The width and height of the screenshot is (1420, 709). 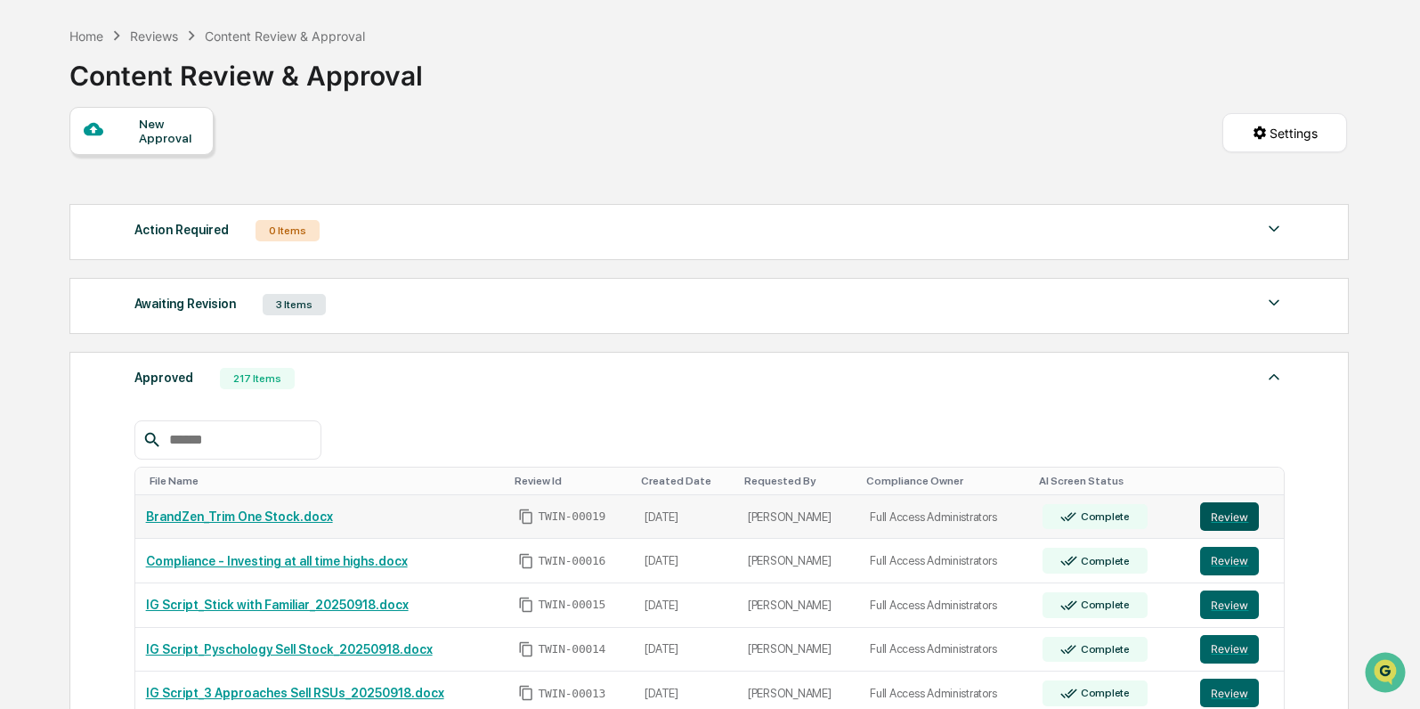 I want to click on a: Compliance - Investing at all time highs.docx, so click(x=277, y=561).